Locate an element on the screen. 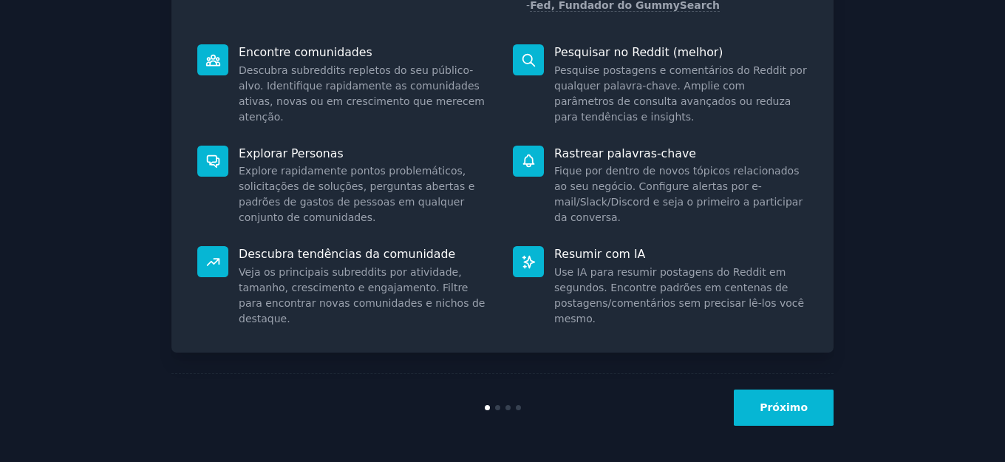 This screenshot has width=1005, height=462. font: Veja os principais subreddits por atividade, tamanho, crescimento e engajamento. Filtre para enco... is located at coordinates (361, 295).